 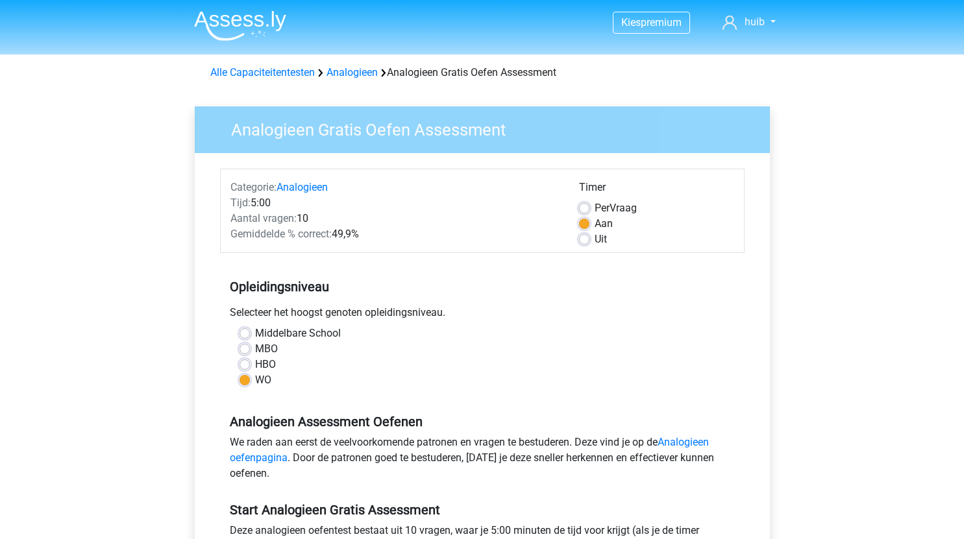 What do you see at coordinates (265, 365) in the screenshot?
I see `label: HBO` at bounding box center [265, 365].